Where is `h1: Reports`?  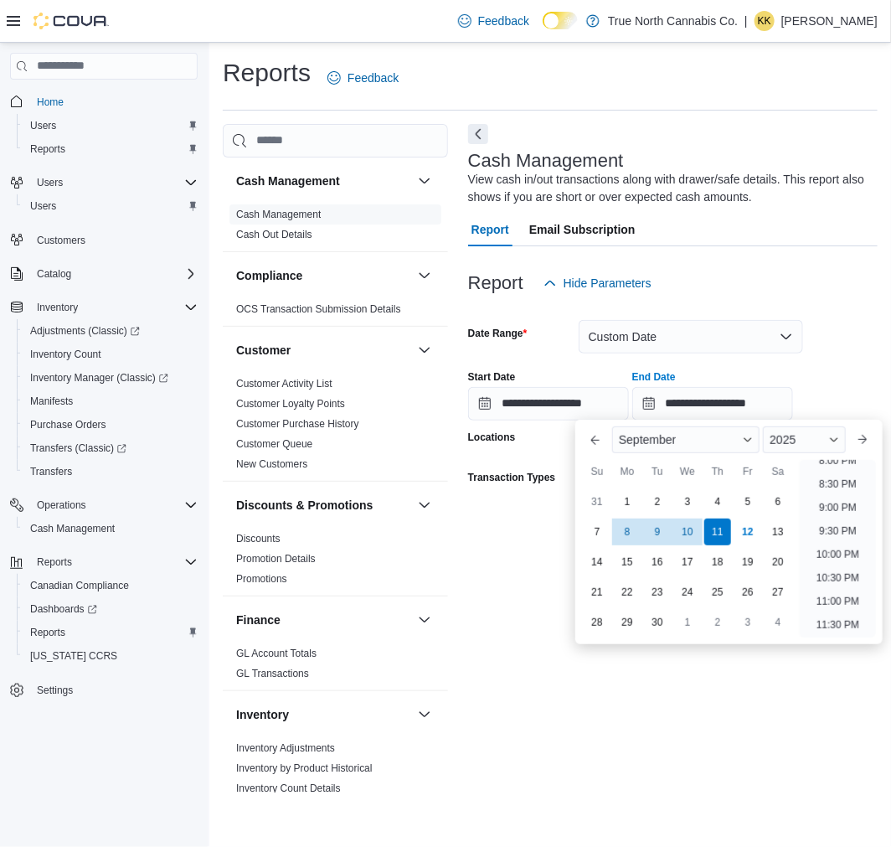 h1: Reports is located at coordinates (266, 73).